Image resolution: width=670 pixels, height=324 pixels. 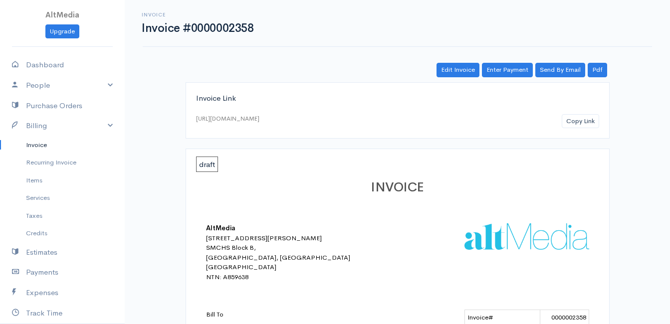 What do you see at coordinates (207, 164) in the screenshot?
I see `span: draft` at bounding box center [207, 164].